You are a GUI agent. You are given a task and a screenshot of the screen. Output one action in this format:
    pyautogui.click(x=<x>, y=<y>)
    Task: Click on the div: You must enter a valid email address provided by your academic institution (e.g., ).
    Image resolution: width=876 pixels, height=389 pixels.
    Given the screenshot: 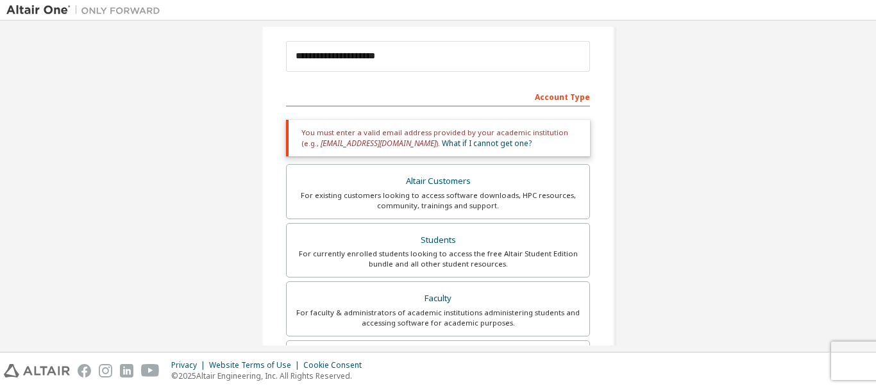 What is the action you would take?
    pyautogui.click(x=438, y=138)
    